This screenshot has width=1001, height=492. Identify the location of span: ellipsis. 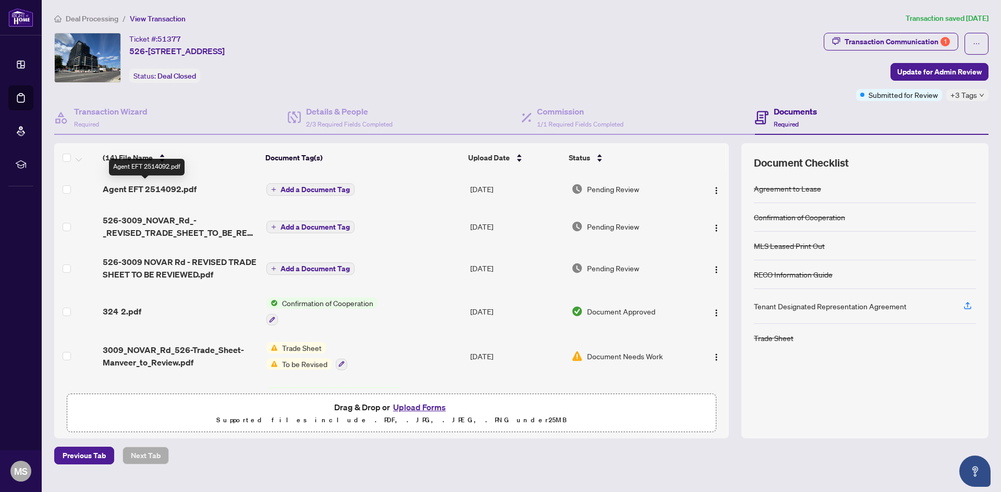
(976, 44).